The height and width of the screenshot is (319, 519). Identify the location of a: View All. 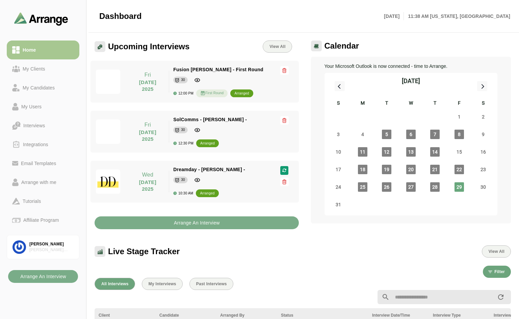
(277, 47).